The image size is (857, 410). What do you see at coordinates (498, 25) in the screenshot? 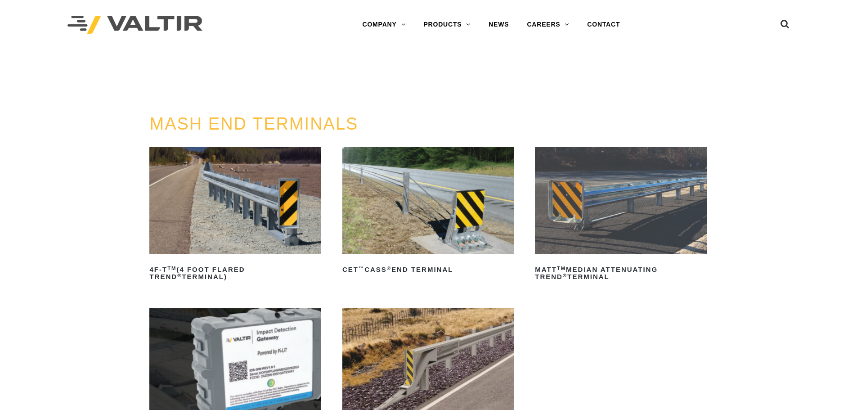
I see `a: NEWS` at bounding box center [498, 25].